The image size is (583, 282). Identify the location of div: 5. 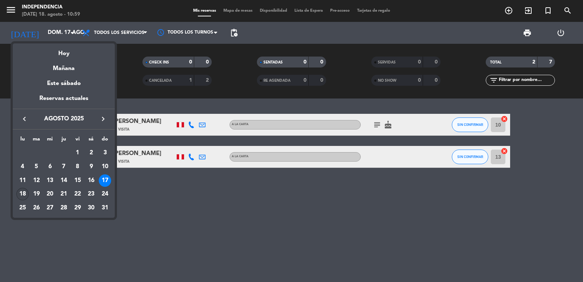
(36, 166).